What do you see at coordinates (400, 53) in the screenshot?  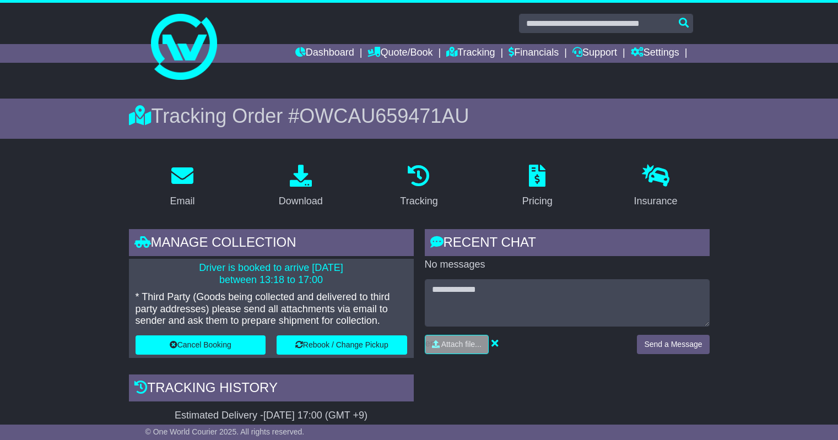 I see `a: Quote/Book` at bounding box center [400, 53].